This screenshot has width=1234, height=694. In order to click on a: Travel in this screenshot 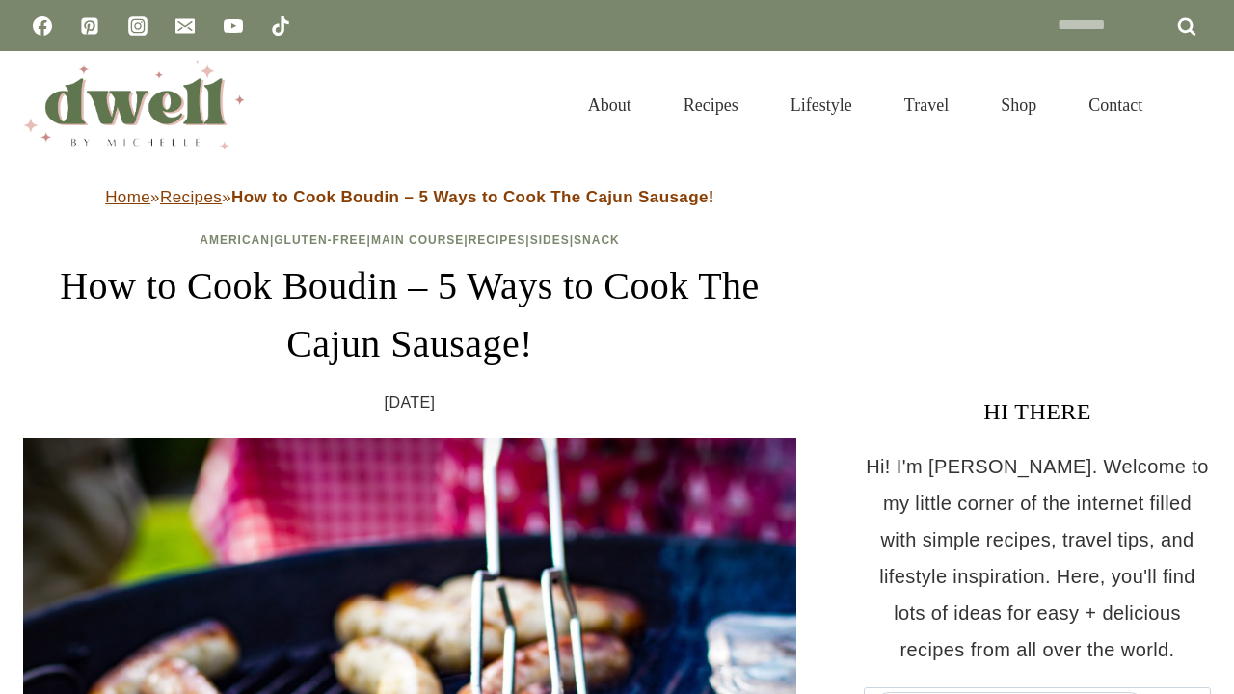, I will do `click(927, 105)`.